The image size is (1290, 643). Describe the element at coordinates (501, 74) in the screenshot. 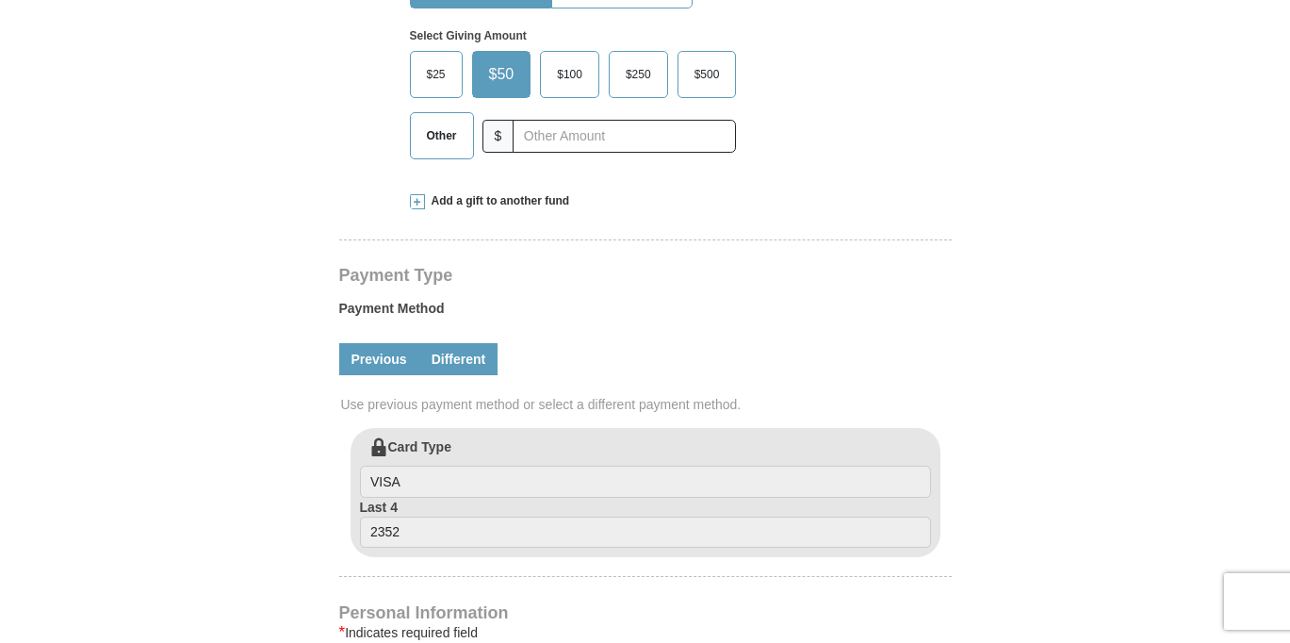

I see `span: $50` at that location.